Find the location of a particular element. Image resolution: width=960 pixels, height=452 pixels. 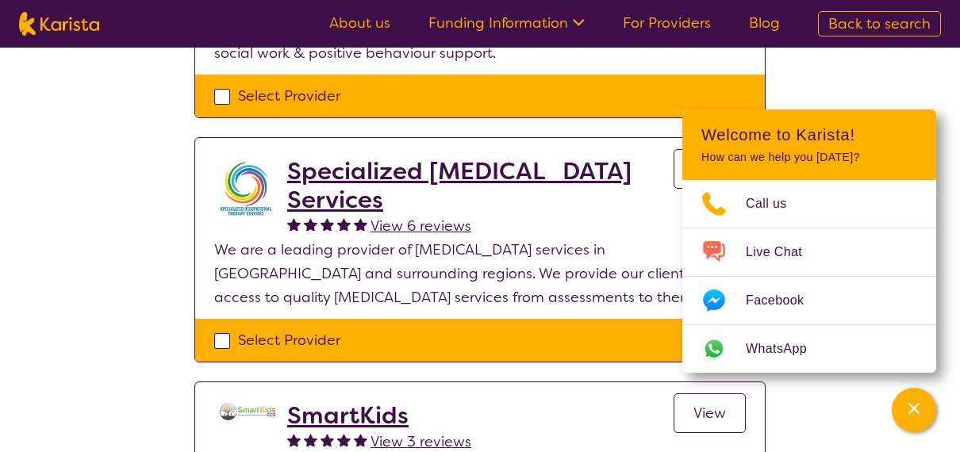

ul: Choose channel is located at coordinates (810, 276).